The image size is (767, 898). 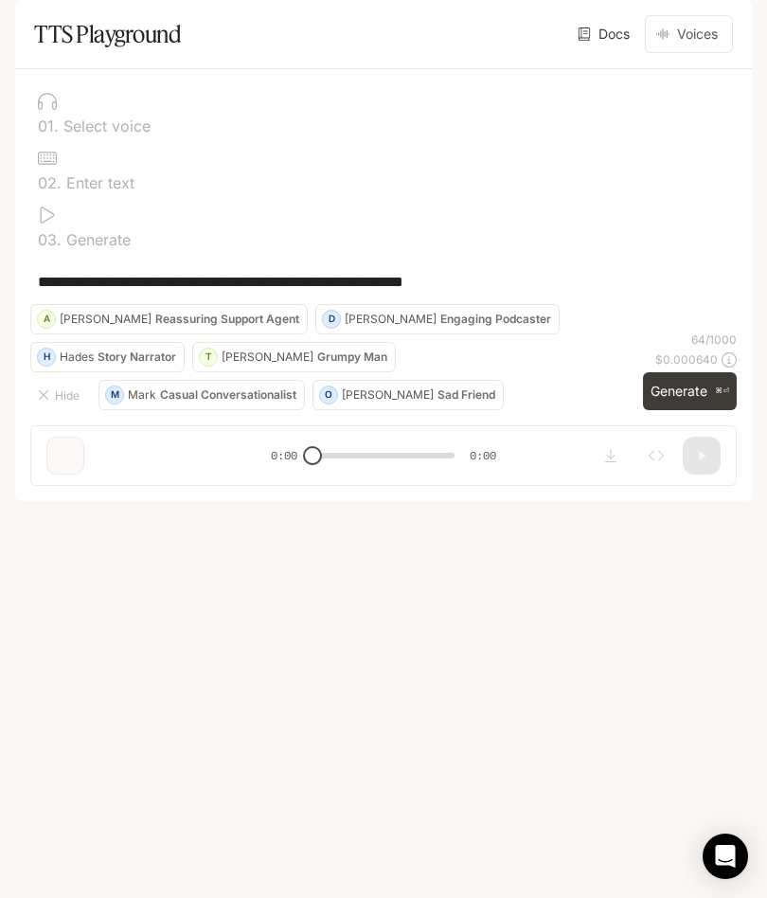 What do you see at coordinates (332, 319) in the screenshot?
I see `div: D` at bounding box center [332, 319].